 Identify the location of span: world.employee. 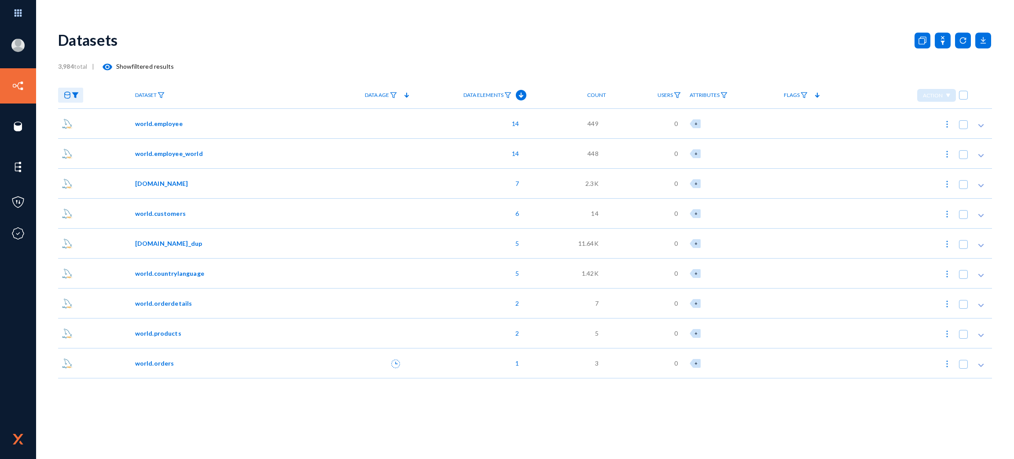
(159, 123).